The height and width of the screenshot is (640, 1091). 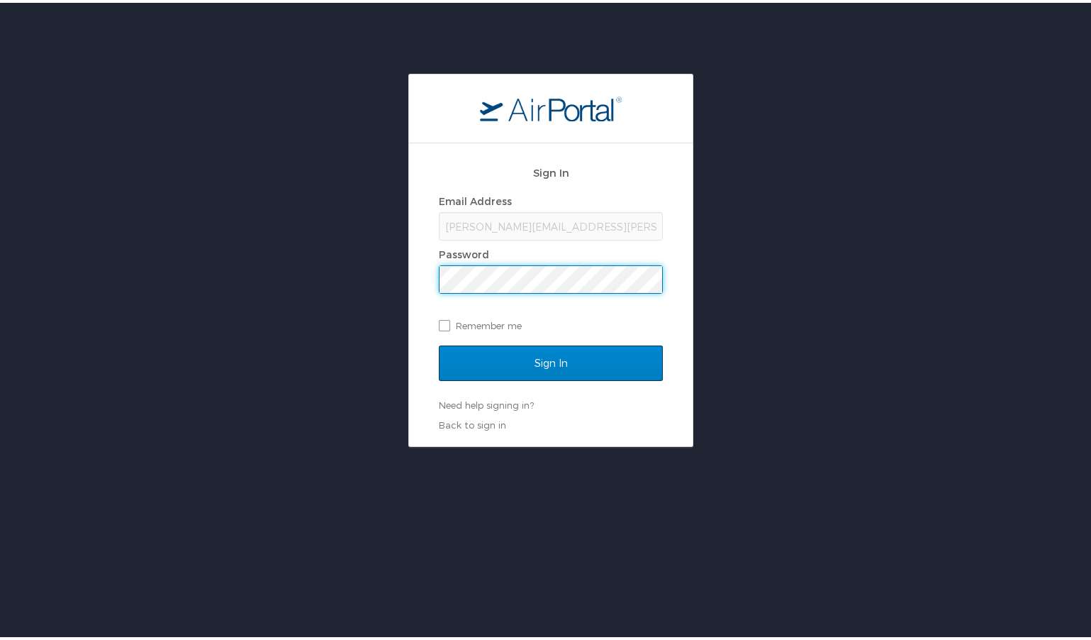 I want to click on label: Email Address, so click(x=475, y=198).